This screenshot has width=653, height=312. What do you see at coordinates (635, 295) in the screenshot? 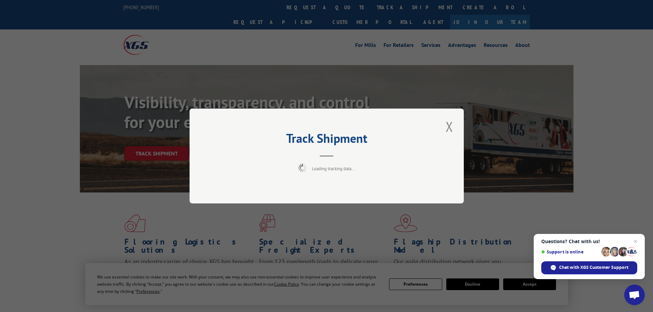
I see `a: Open chat` at bounding box center [635, 295].